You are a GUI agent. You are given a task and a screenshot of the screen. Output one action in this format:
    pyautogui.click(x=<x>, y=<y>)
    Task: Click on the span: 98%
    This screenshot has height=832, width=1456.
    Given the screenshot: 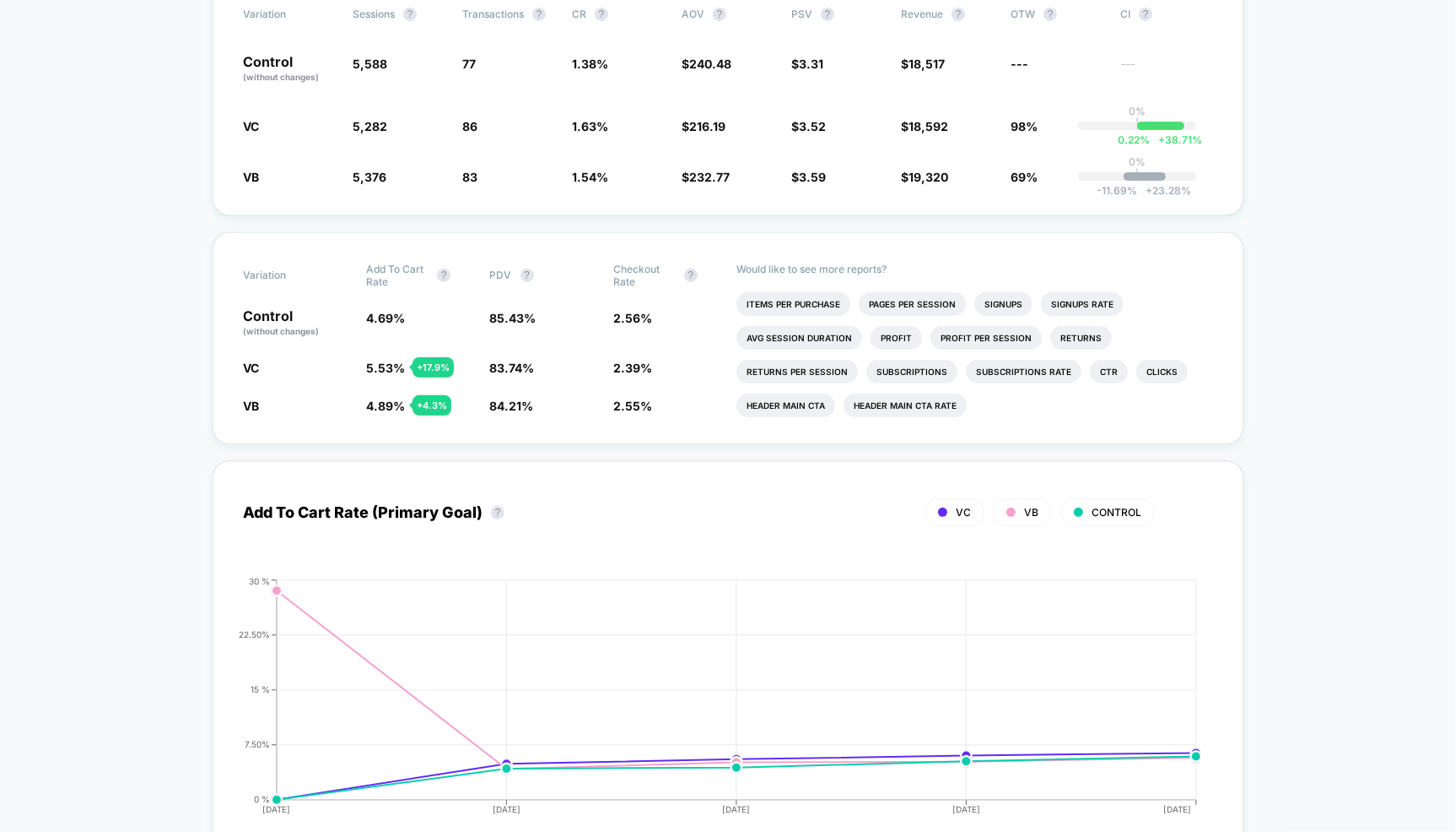 What is the action you would take?
    pyautogui.click(x=1024, y=125)
    